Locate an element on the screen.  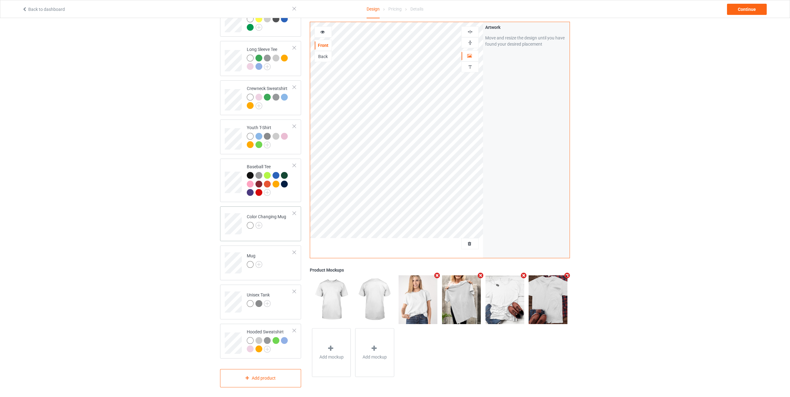
a: Back to dashboard is located at coordinates (43, 9).